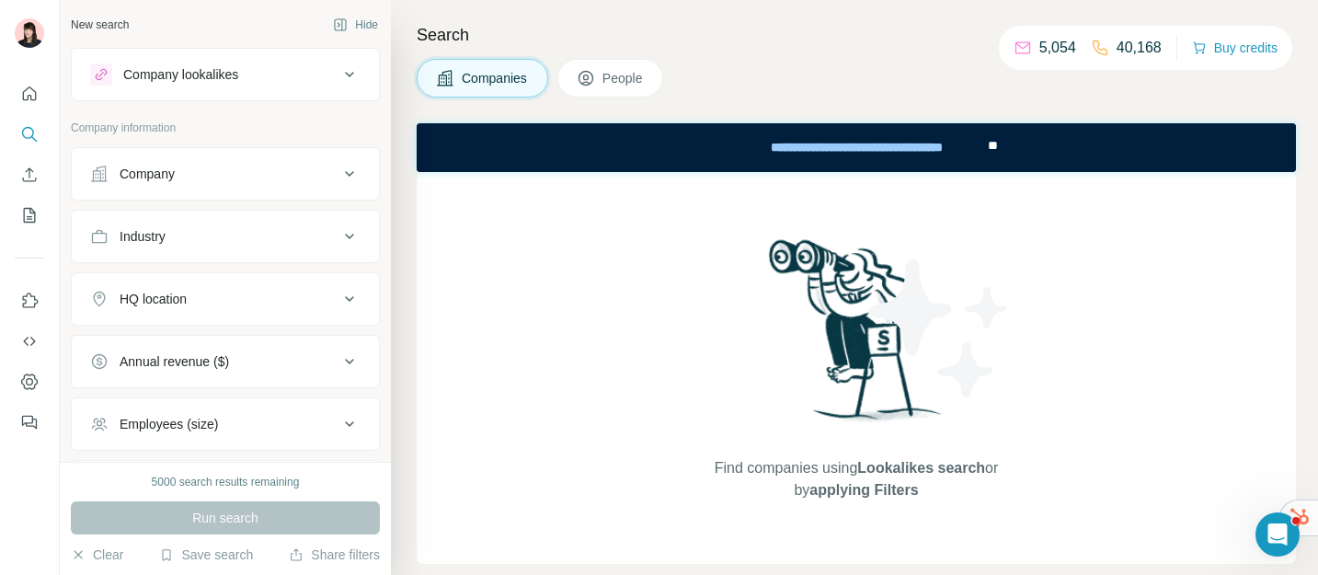 This screenshot has height=575, width=1318. What do you see at coordinates (225, 74) in the screenshot?
I see `button: Company lookalikes` at bounding box center [225, 74].